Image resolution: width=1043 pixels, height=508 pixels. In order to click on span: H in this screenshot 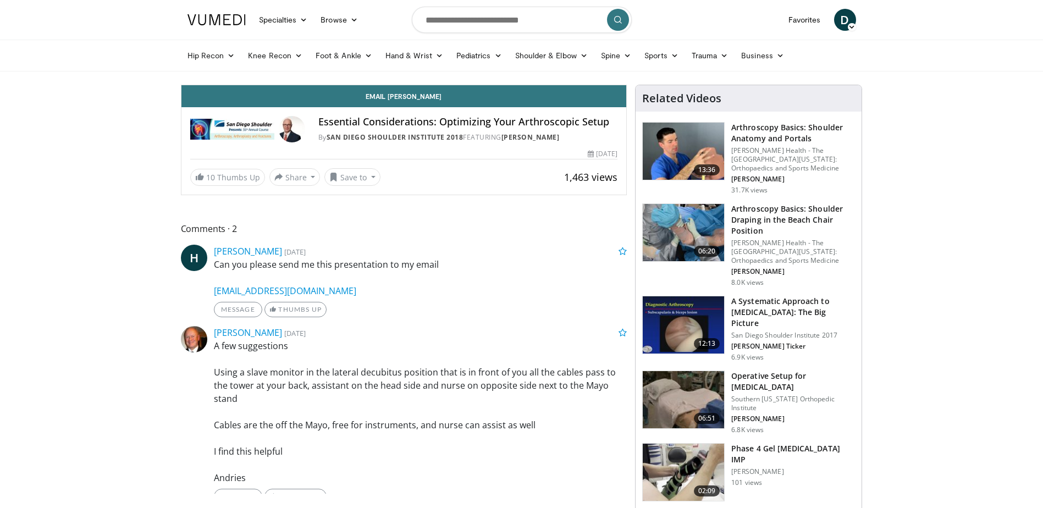, I will do `click(194, 258)`.